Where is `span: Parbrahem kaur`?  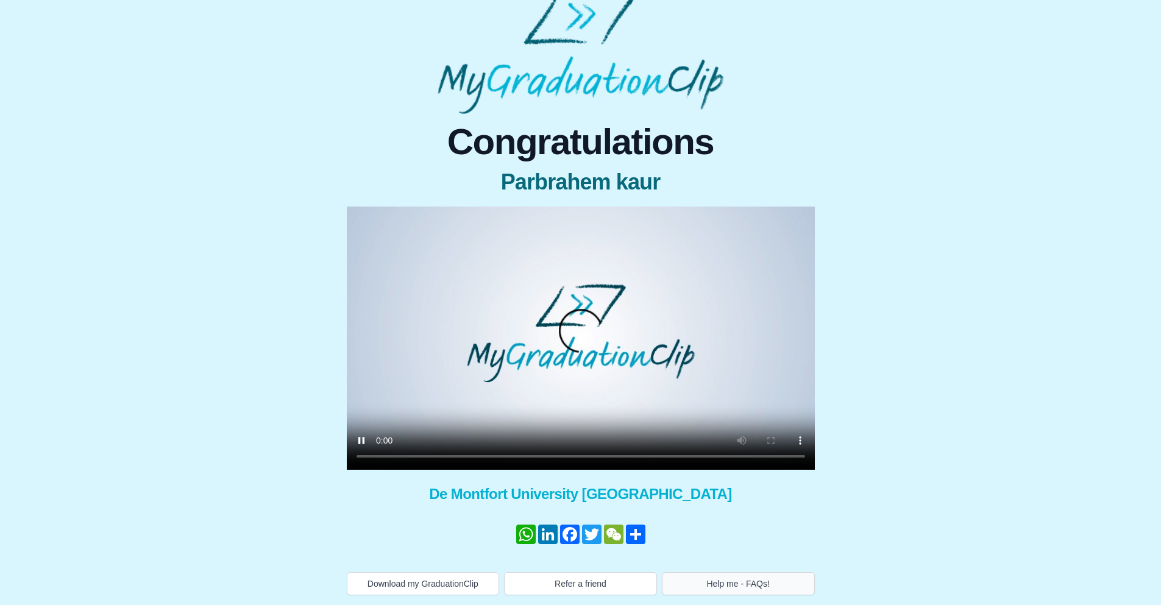
span: Parbrahem kaur is located at coordinates (581, 182).